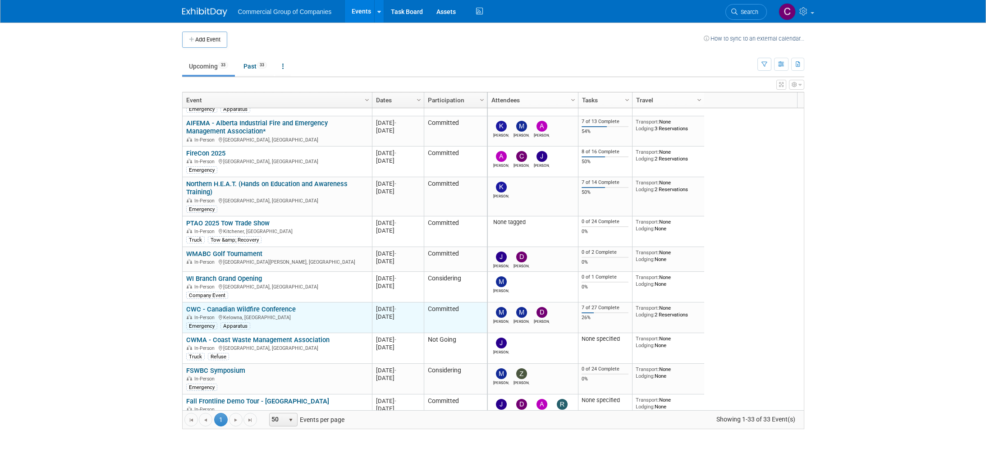  Describe the element at coordinates (501, 374) in the screenshot. I see `img: Mike Thomson` at that location.